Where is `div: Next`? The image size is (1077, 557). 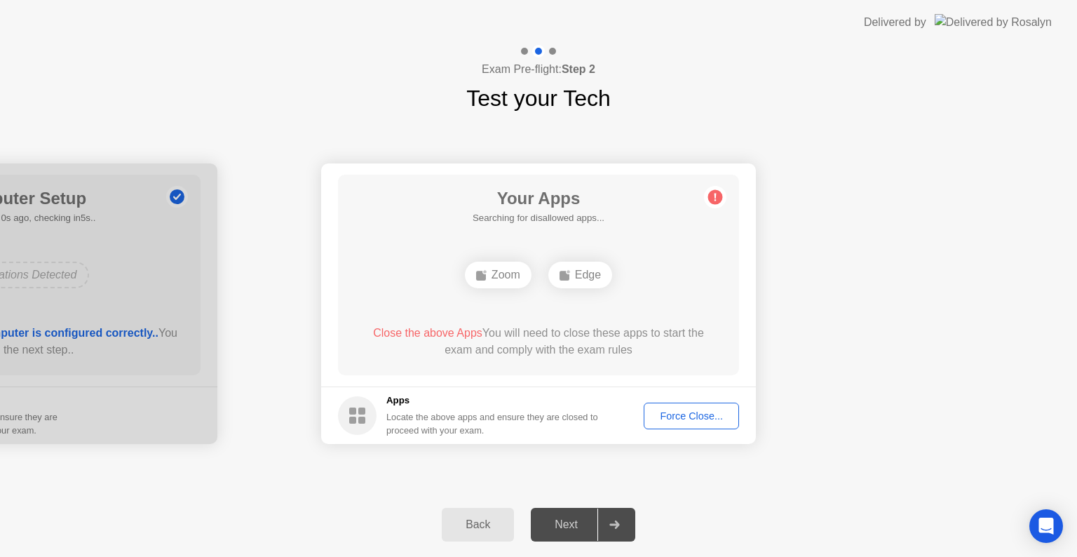
div: Next is located at coordinates (566, 524).